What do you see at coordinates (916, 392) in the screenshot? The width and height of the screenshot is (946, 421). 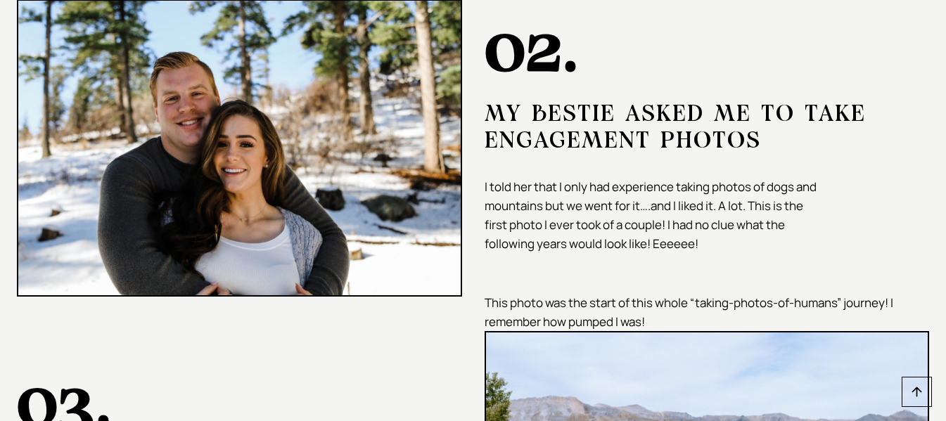 I see `a: Scroll to top` at bounding box center [916, 392].